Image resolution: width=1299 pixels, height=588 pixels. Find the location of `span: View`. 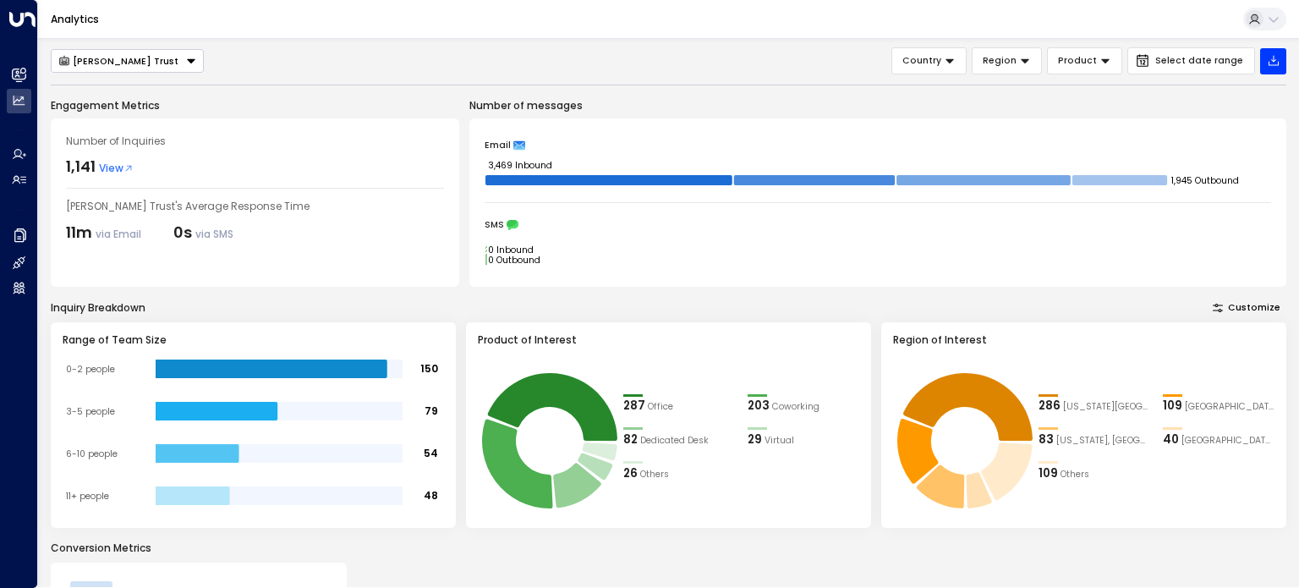

span: View is located at coordinates (116, 168).